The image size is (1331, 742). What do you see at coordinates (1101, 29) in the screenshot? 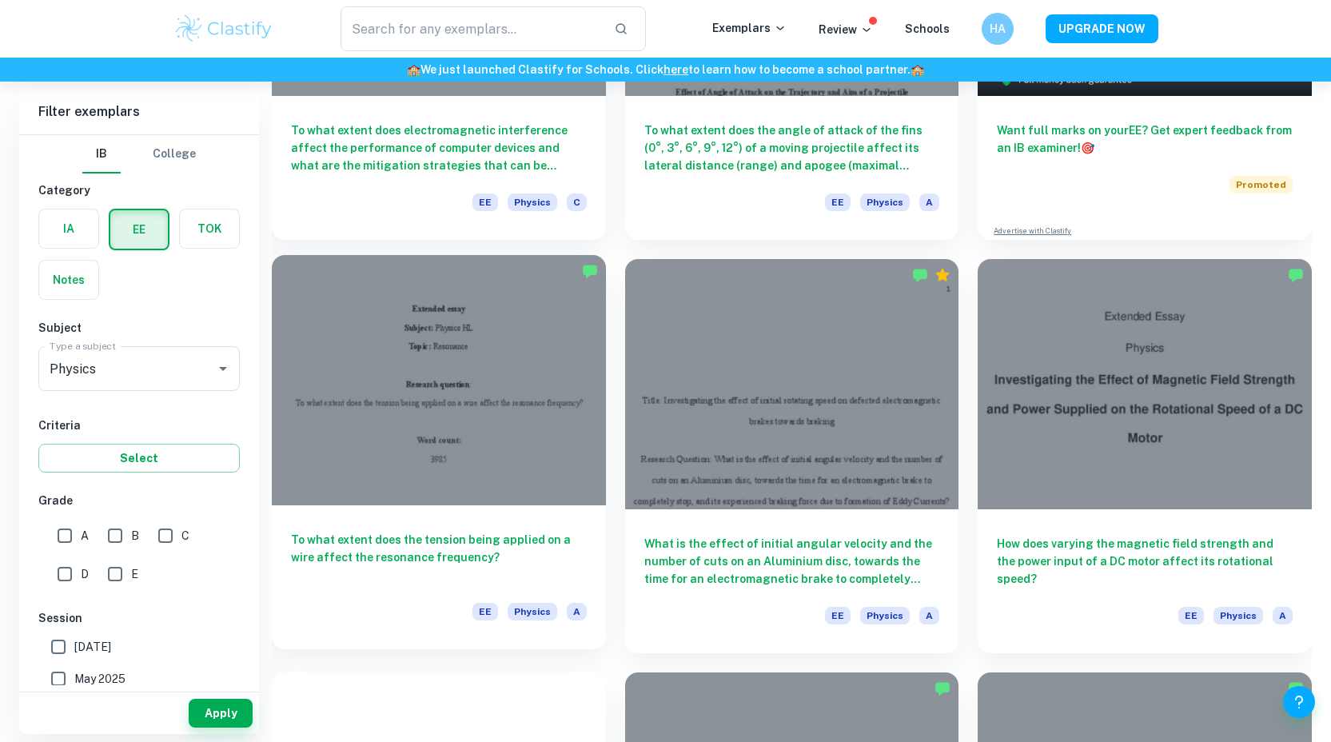
I see `button: UPGRADE NOW` at bounding box center [1101, 29].